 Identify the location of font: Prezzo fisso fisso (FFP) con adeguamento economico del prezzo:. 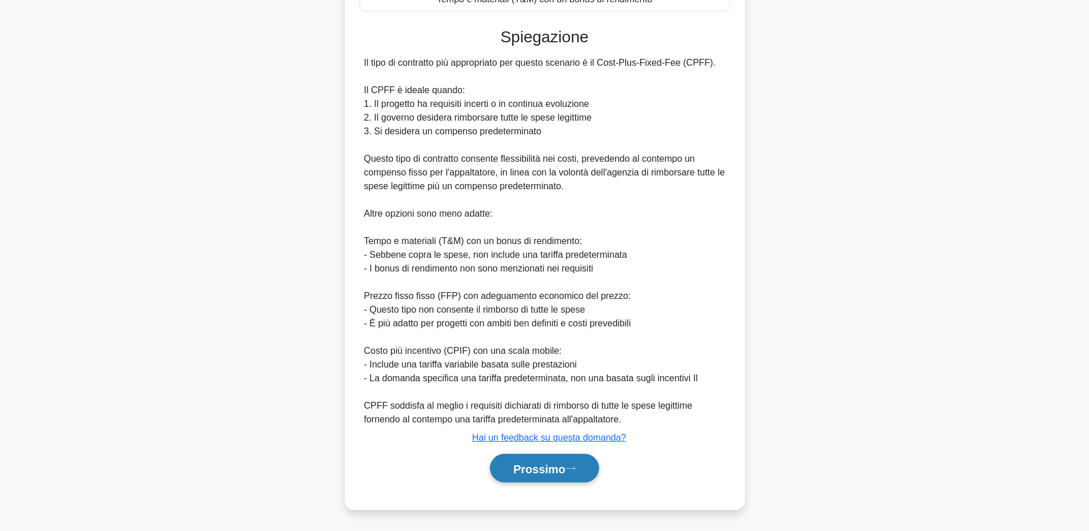
(497, 296).